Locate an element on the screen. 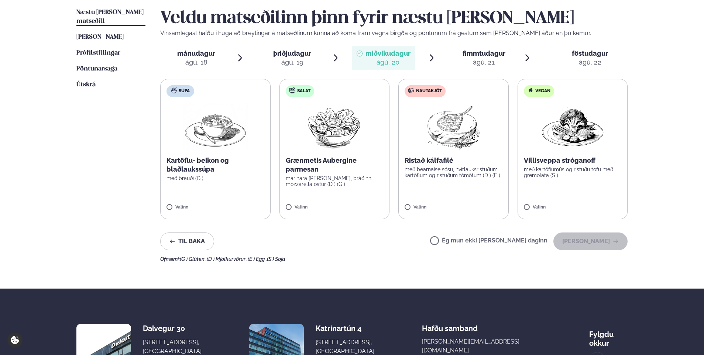 The height and width of the screenshot is (355, 704). div: Ofnæmi: is located at coordinates (394, 259).